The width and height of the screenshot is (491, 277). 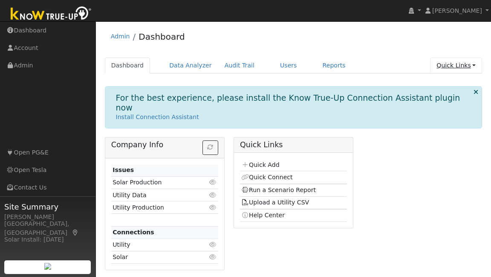 I want to click on a: Quick Links, so click(x=456, y=65).